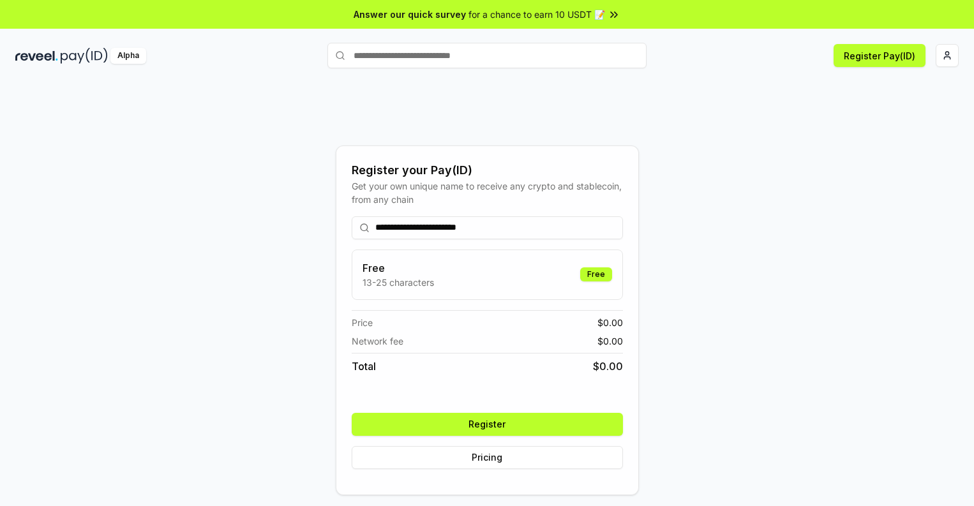  I want to click on span: Answer our quick survey, so click(410, 14).